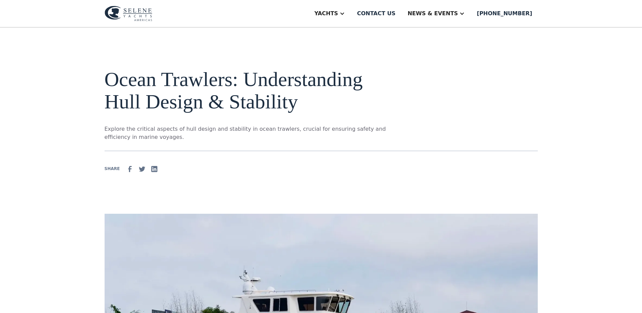 Image resolution: width=642 pixels, height=313 pixels. What do you see at coordinates (128, 14) in the screenshot?
I see `img: logo` at bounding box center [128, 14].